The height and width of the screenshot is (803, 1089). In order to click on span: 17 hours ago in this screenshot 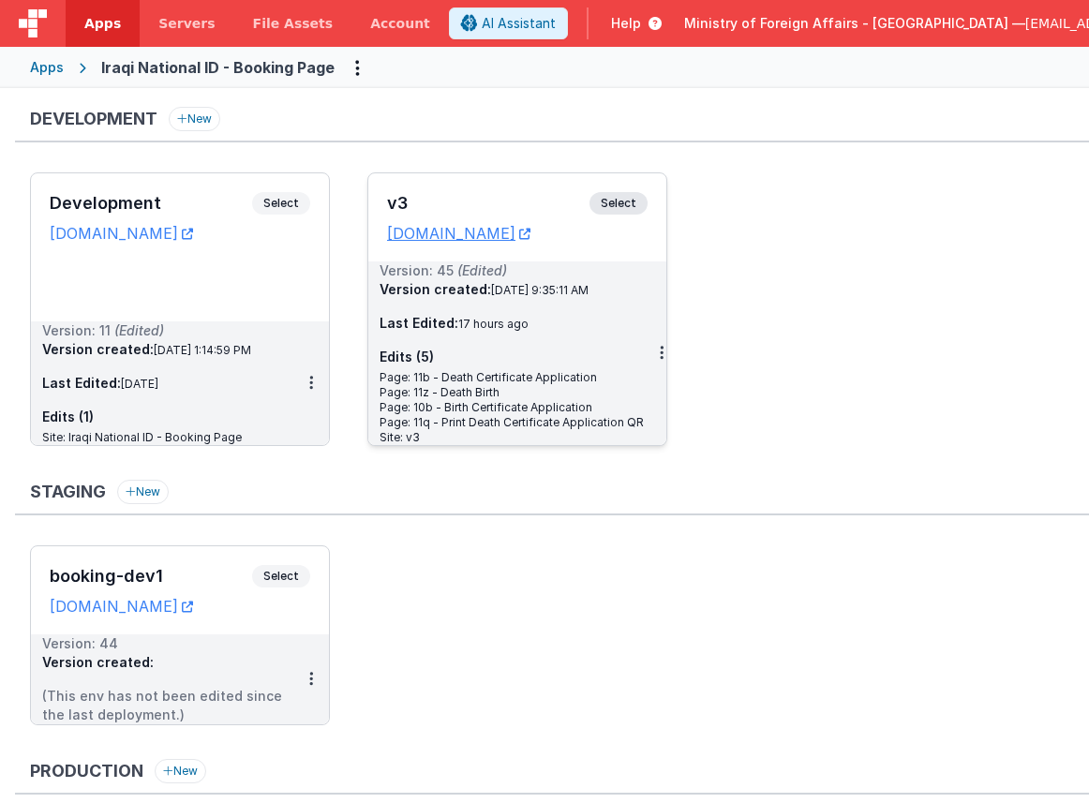, I will do `click(493, 323)`.